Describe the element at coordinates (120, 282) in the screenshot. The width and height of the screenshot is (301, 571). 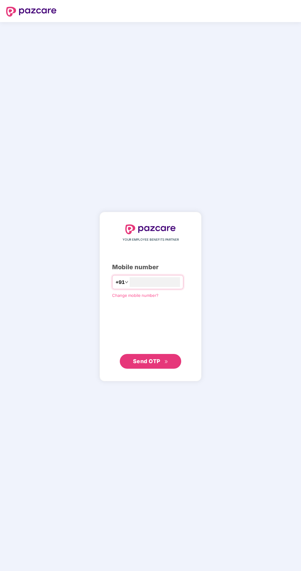
I see `span: +91` at that location.